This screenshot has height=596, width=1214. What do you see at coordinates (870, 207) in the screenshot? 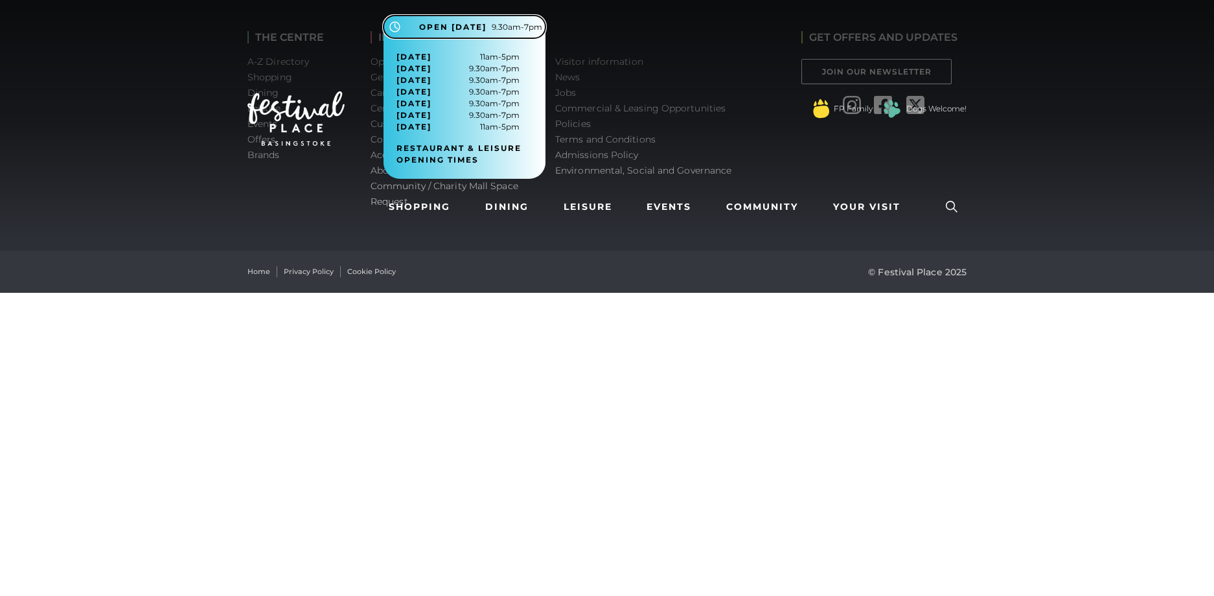
I see `a: Your Visit` at bounding box center [870, 207].